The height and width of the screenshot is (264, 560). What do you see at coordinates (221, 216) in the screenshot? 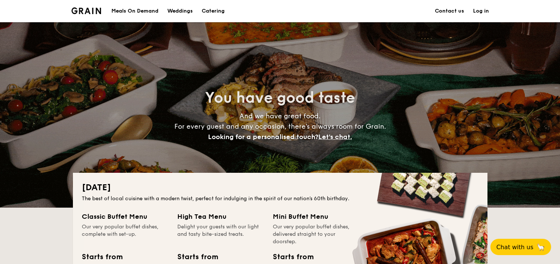
I see `div: High Tea Menu` at bounding box center [221, 216].